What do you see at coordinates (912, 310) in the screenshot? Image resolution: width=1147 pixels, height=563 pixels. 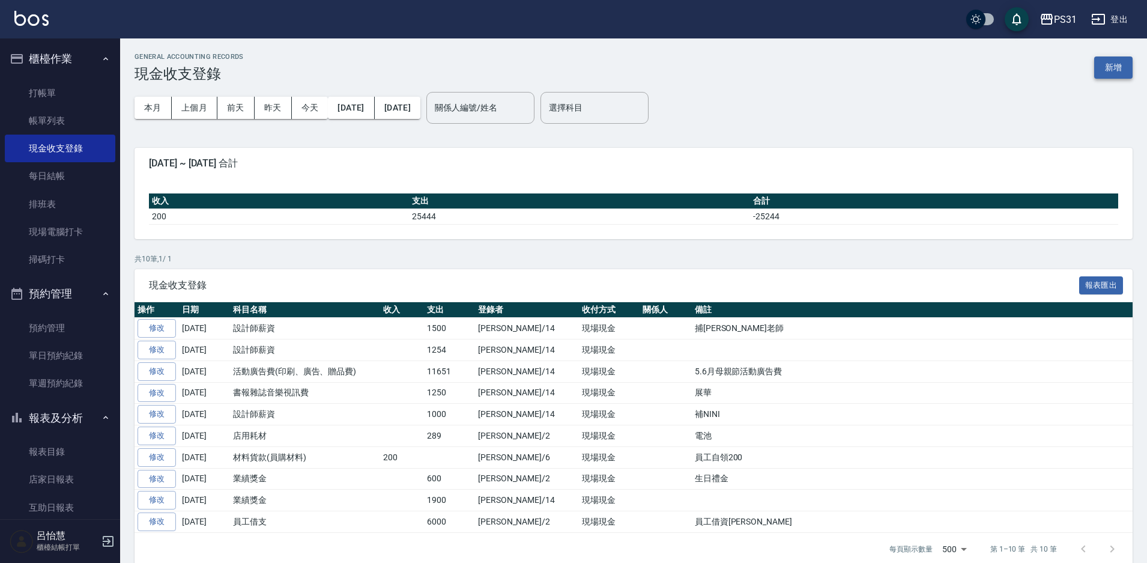 I see `th: 備註` at bounding box center [912, 310].